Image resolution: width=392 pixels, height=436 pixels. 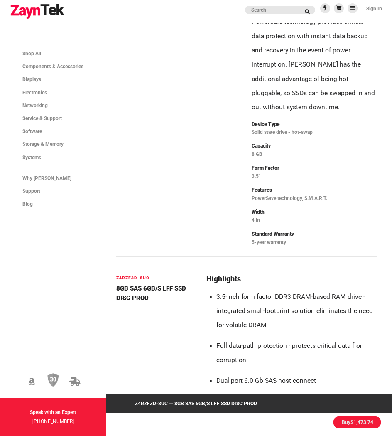 I want to click on span: Components & Accessories, so click(x=53, y=67).